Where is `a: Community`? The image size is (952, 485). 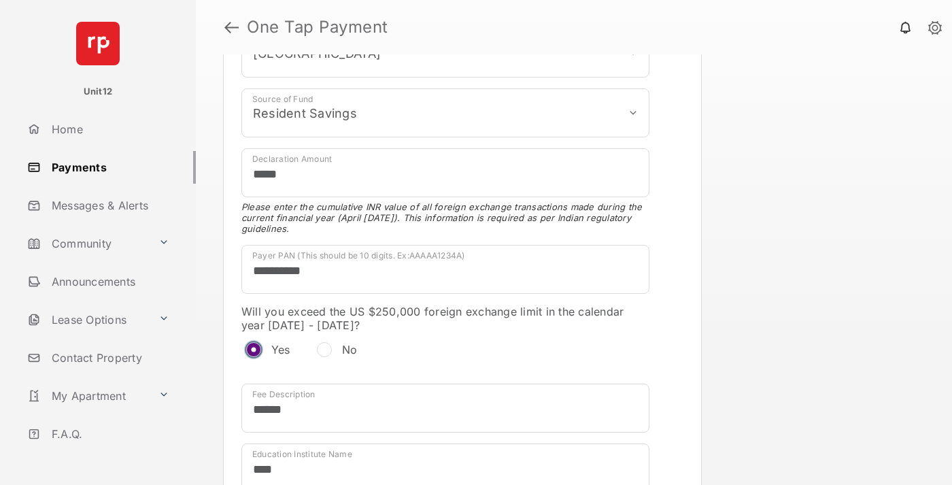 a: Community is located at coordinates (87, 243).